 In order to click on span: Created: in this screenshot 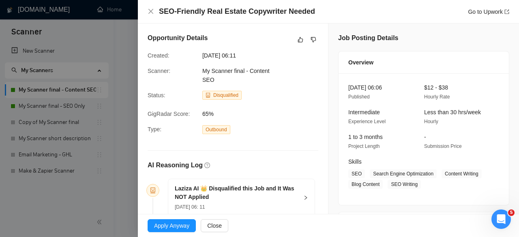, I will do `click(159, 56)`.